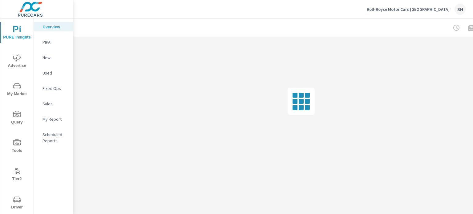  Describe the element at coordinates (17, 146) in the screenshot. I see `span: Tools` at that location.